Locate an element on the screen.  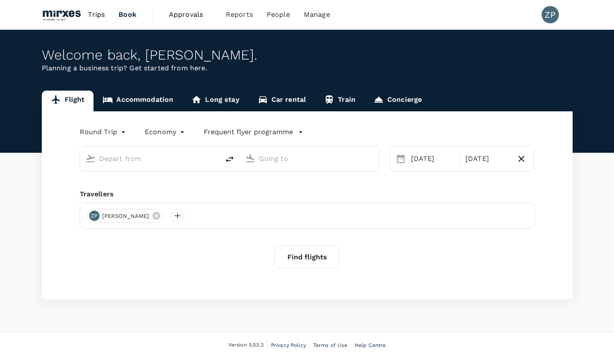
p: Planning a business trip? Get started from here. is located at coordinates (307, 68).